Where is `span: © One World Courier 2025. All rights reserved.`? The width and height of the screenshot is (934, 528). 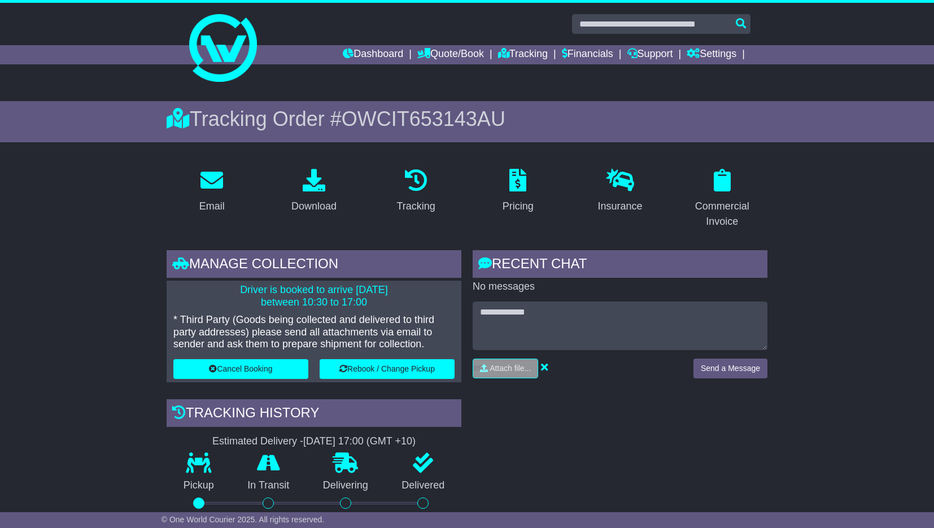
span: © One World Courier 2025. All rights reserved. is located at coordinates (243, 519).